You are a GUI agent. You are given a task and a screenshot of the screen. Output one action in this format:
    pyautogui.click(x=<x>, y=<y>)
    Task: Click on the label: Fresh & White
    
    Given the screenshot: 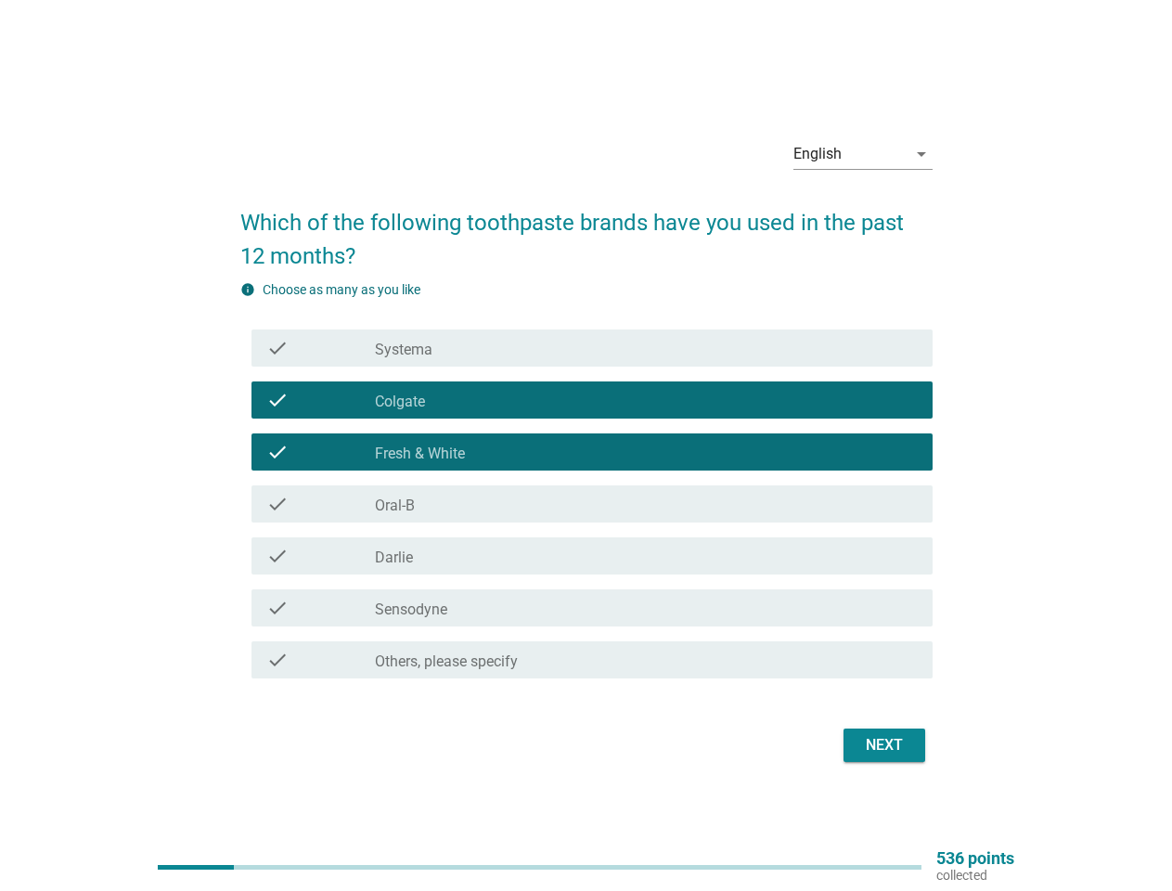 What is the action you would take?
    pyautogui.click(x=420, y=454)
    